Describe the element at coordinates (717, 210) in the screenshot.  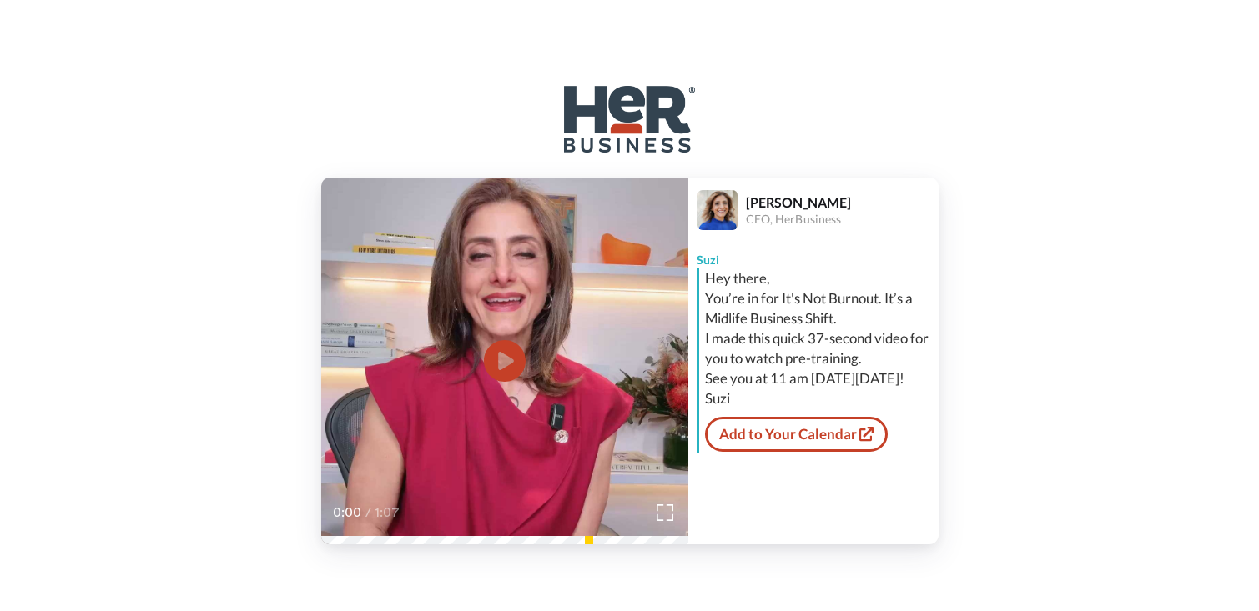
I see `img: Profile Image` at that location.